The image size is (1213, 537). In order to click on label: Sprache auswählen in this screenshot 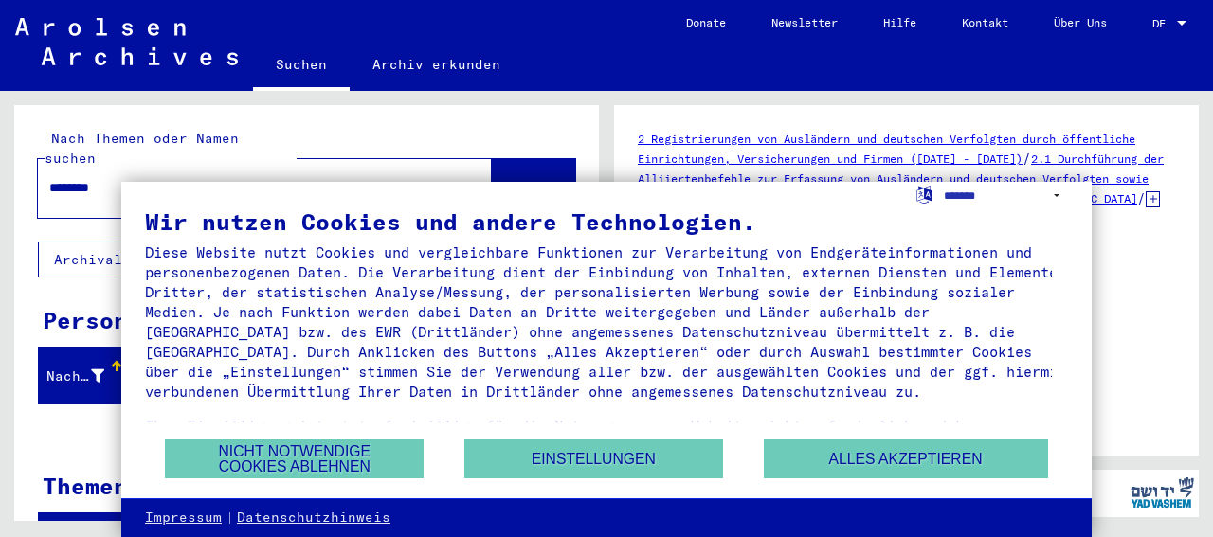, I will do `click(924, 193)`.